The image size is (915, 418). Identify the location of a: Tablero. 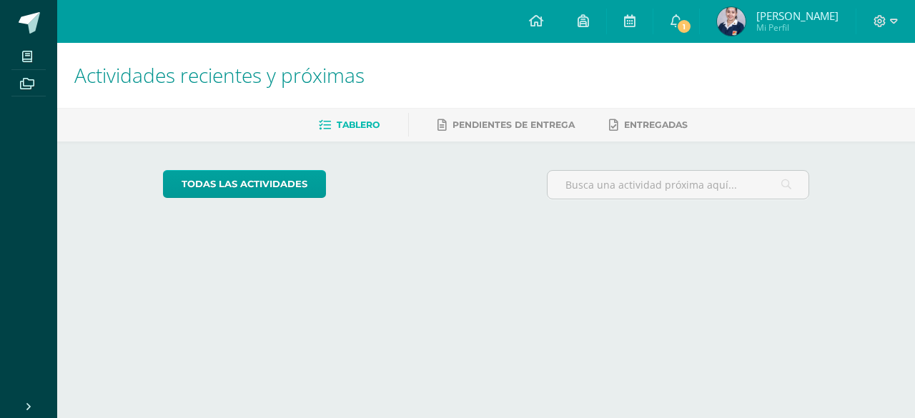
(349, 125).